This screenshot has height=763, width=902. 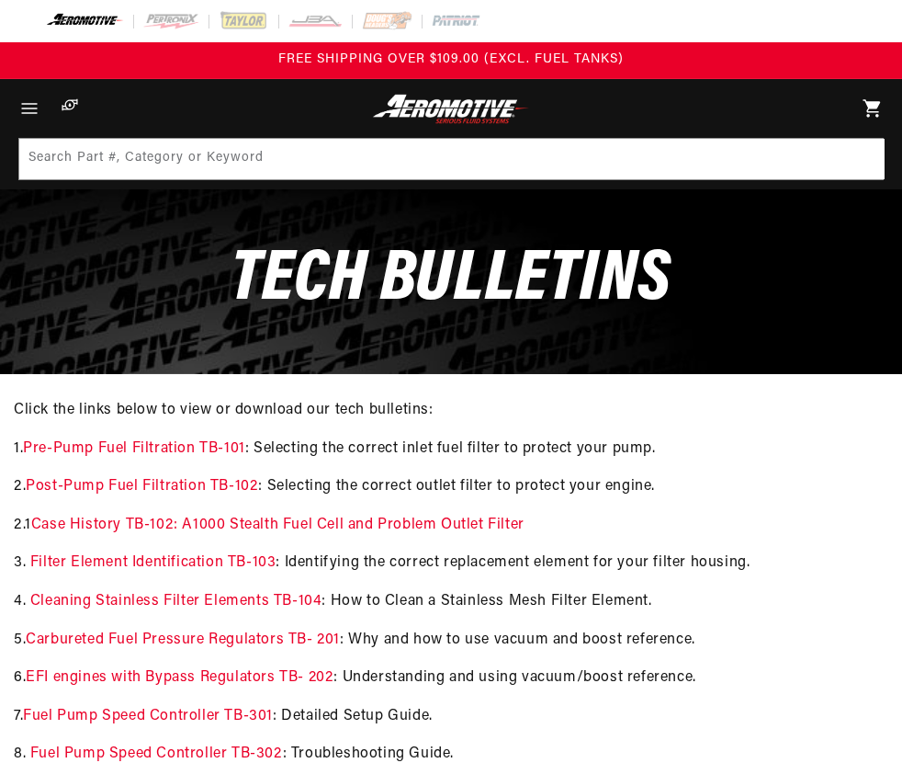 What do you see at coordinates (451, 449) in the screenshot?
I see `p: 1. : Selecting the correct inlet fuel filter to protect your pump.` at bounding box center [451, 449].